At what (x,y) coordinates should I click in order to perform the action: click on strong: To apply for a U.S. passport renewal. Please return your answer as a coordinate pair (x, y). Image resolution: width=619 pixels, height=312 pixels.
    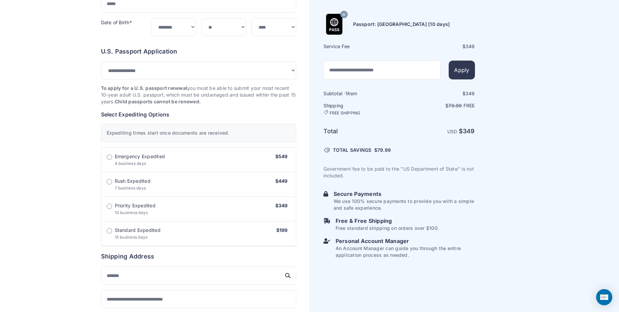
    Looking at the image, I should click on (144, 88).